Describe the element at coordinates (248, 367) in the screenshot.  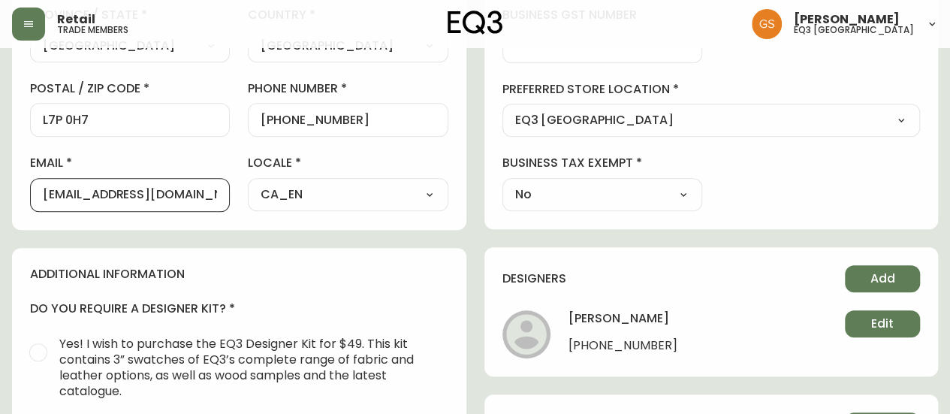
I see `span: Yes! I wish to purchase the EQ3 Designer Kit for $49. This kit contains 3” swatches of EQ3’s comp...` at that location.